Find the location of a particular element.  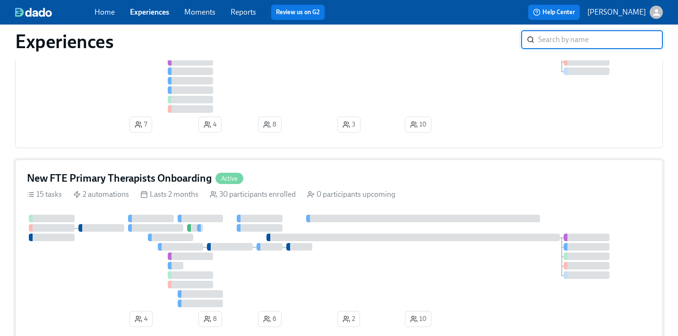

button: 6 is located at coordinates (270, 319).